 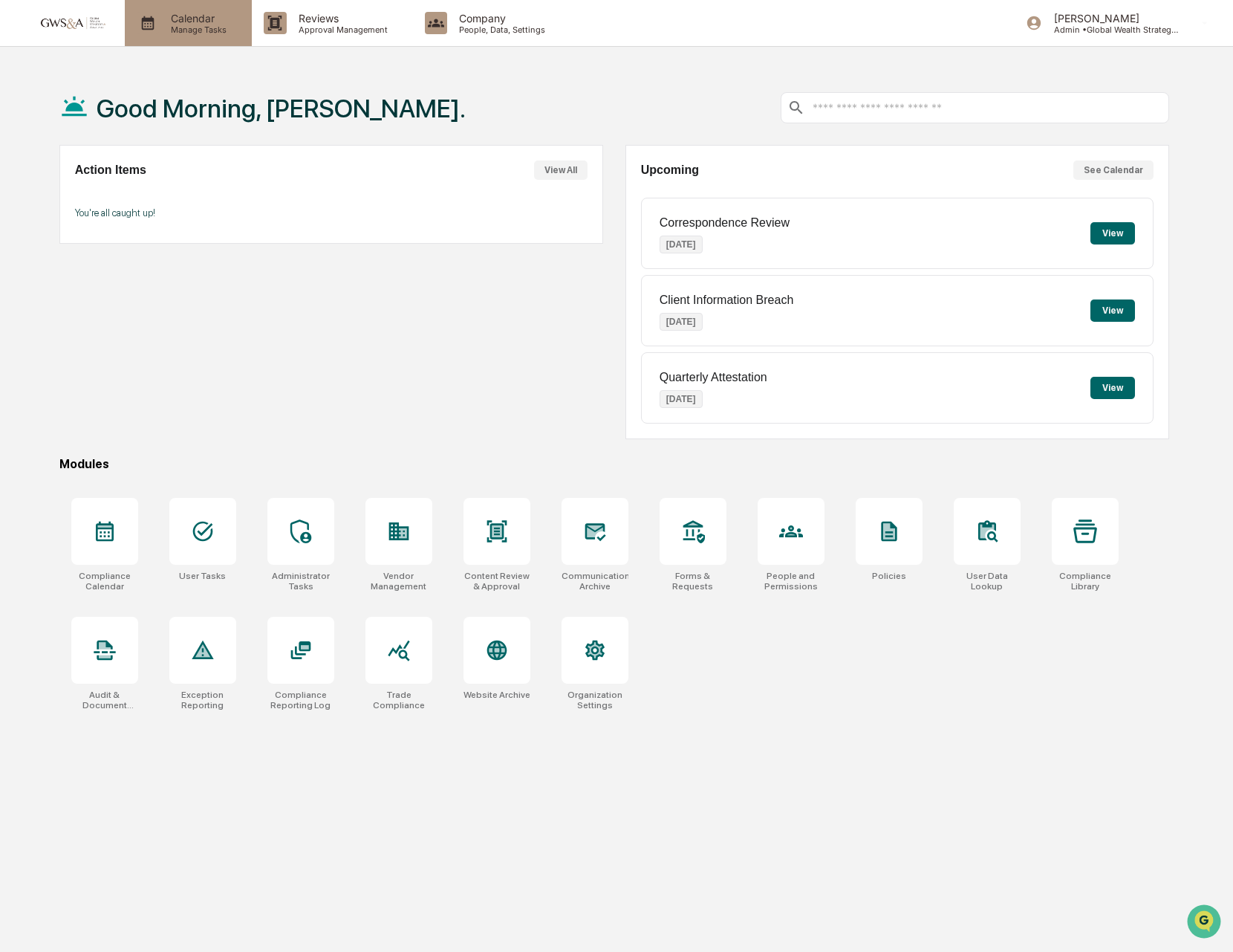 What do you see at coordinates (146, 194) in the screenshot?
I see `a: 🗄️Attestations` at bounding box center [146, 194].